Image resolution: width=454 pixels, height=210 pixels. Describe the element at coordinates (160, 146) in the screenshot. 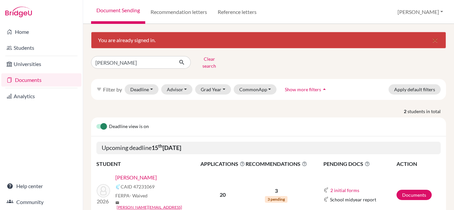

I see `sup: th` at that location.